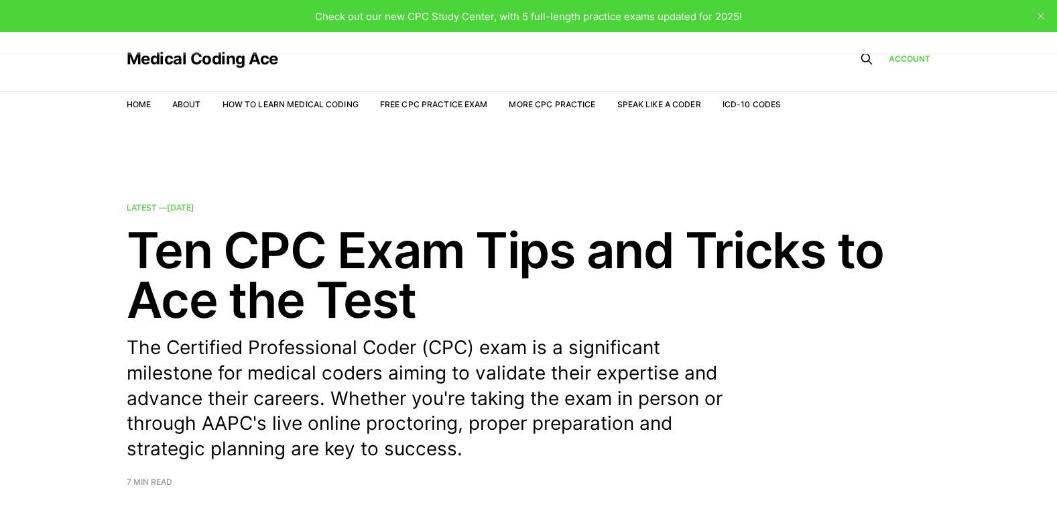 The height and width of the screenshot is (519, 1057). What do you see at coordinates (202, 59) in the screenshot?
I see `a: Medical Coding Ace` at bounding box center [202, 59].